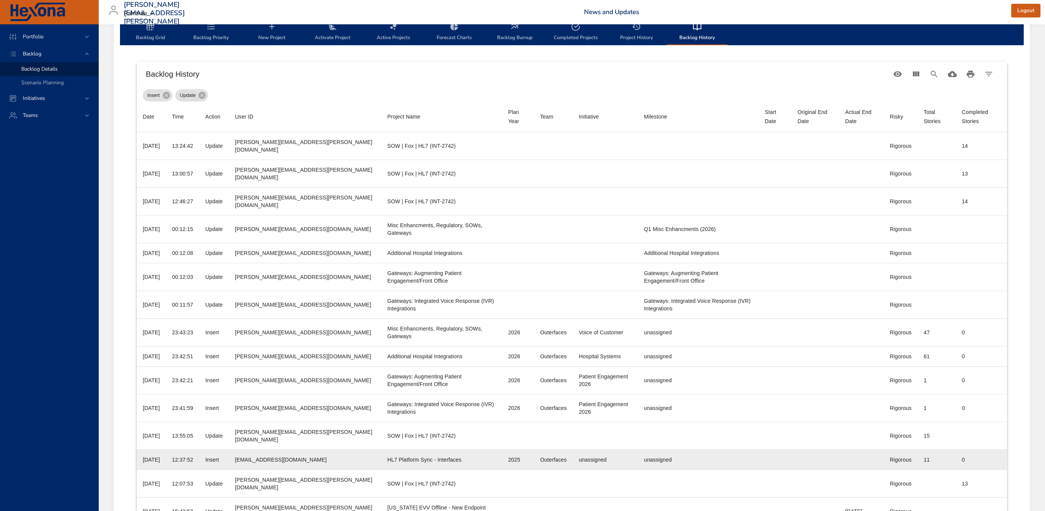  I want to click on div: 23:42:21, so click(183, 380).